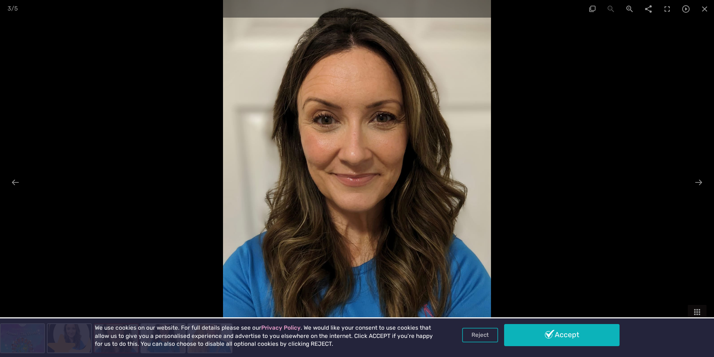  What do you see at coordinates (480, 335) in the screenshot?
I see `a: Reject` at bounding box center [480, 335].